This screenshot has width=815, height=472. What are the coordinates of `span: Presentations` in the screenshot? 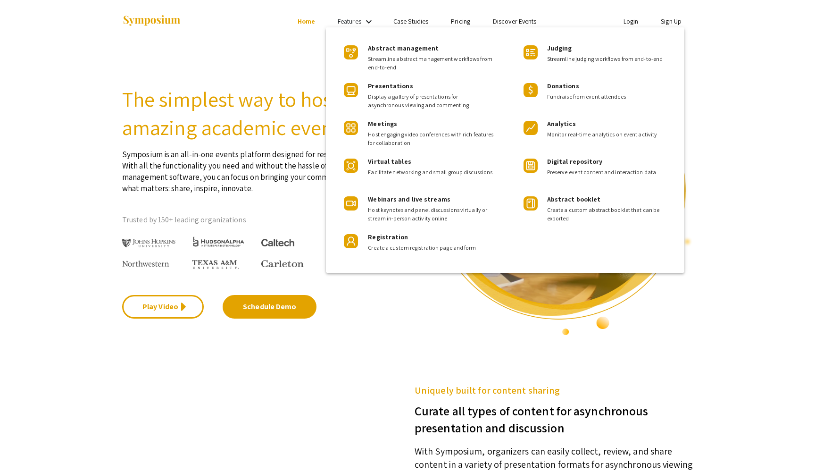 It's located at (390, 86).